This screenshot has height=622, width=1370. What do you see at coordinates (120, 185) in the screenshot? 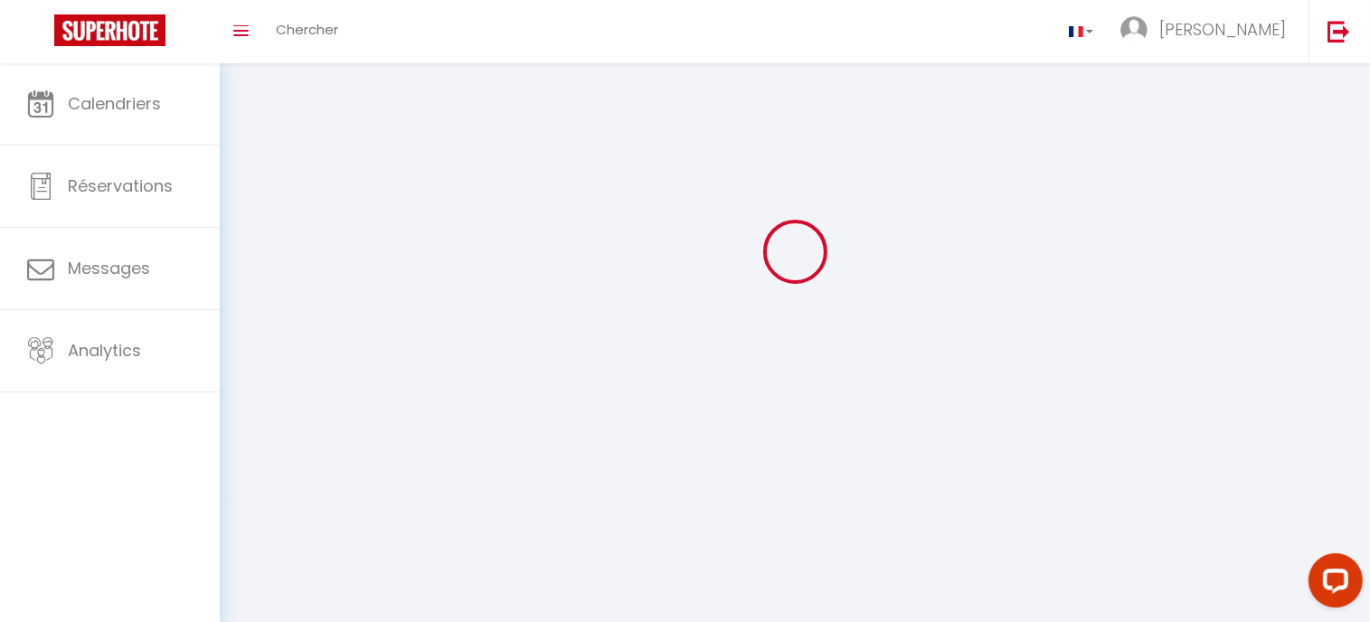
I see `span: Réservations` at bounding box center [120, 185].